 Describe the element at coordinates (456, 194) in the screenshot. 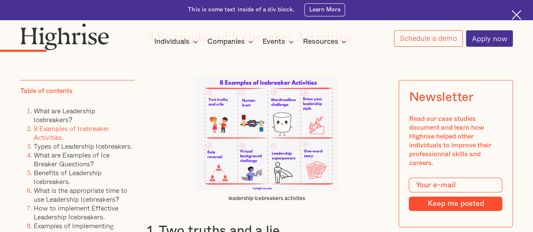

I see `form: Modal Form` at that location.